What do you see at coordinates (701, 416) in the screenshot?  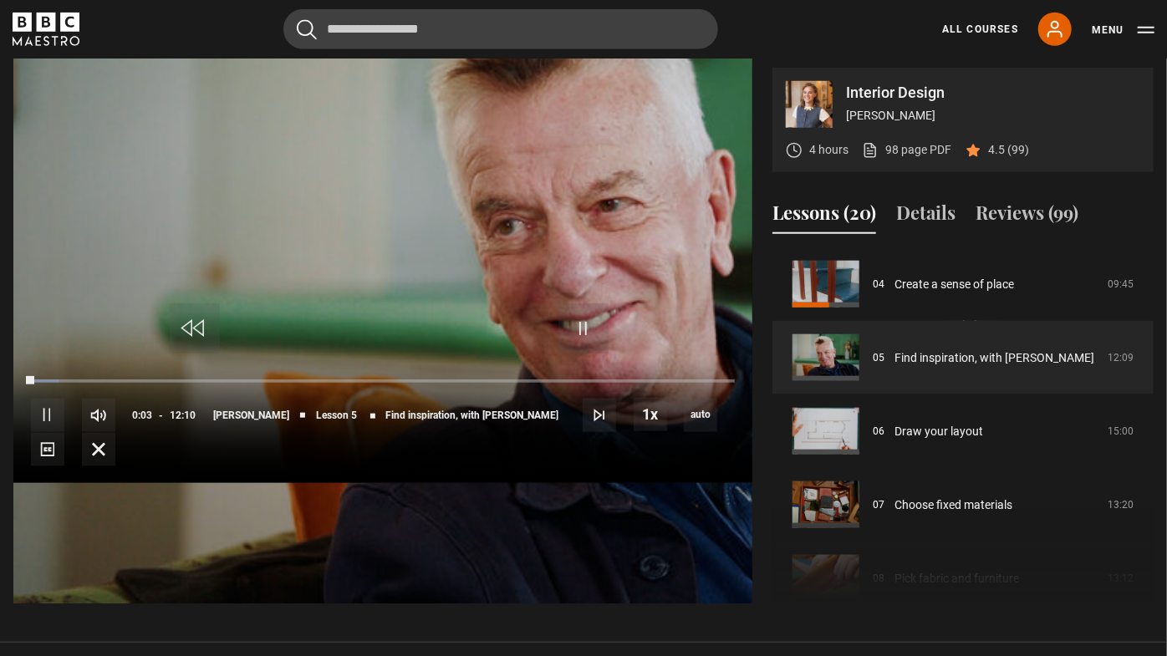 I see `div: Current quality: 360p` at bounding box center [701, 416].